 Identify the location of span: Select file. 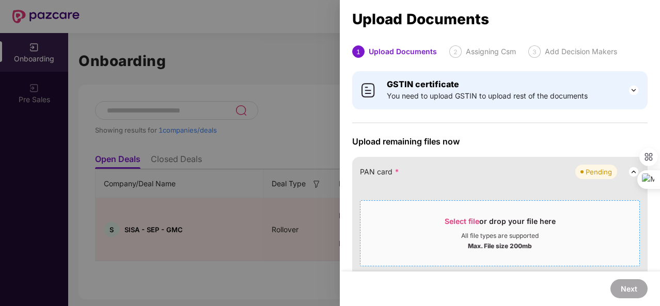
(462, 221).